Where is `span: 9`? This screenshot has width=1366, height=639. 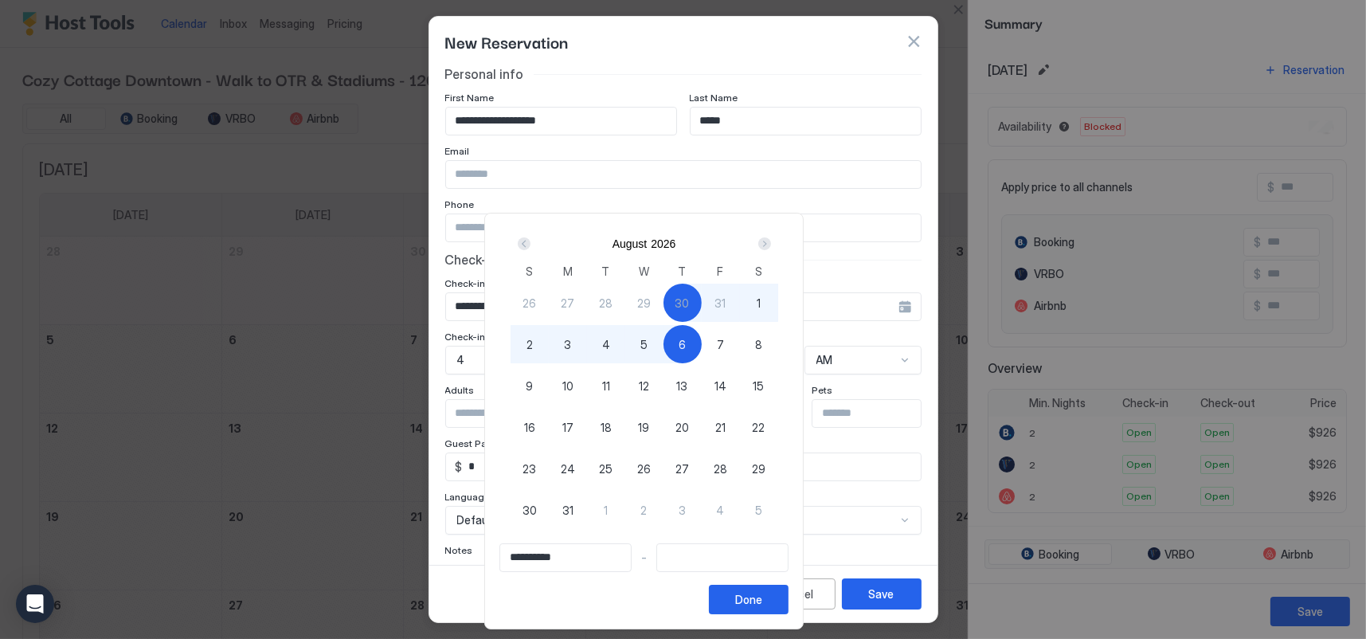
span: 9 is located at coordinates (529, 385).